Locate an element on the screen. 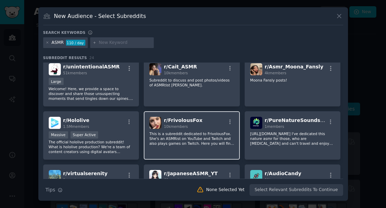  div: Super Active is located at coordinates (84, 135).